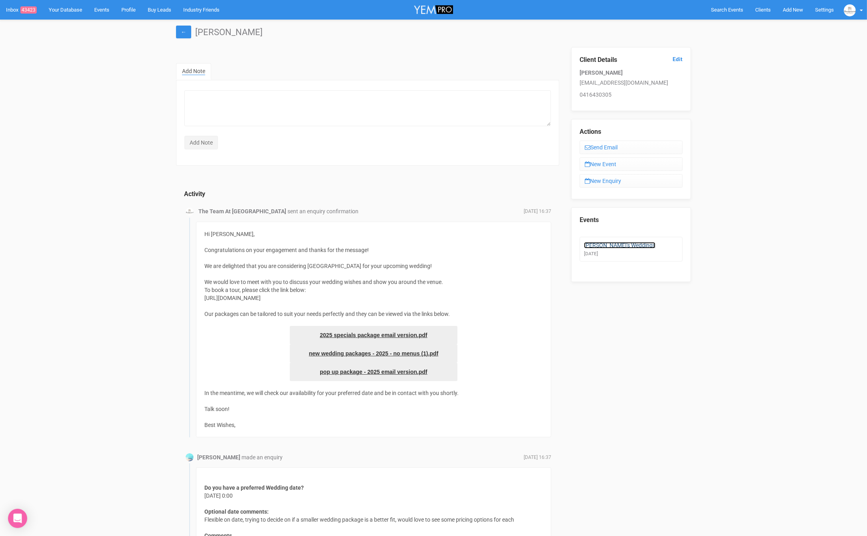 Image resolution: width=867 pixels, height=536 pixels. Describe the element at coordinates (763, 10) in the screenshot. I see `span: Clients` at that location.